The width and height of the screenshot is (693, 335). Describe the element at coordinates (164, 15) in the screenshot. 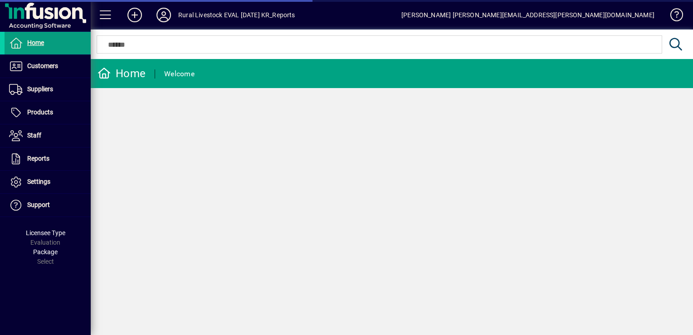

I see `button: Profile` at that location.